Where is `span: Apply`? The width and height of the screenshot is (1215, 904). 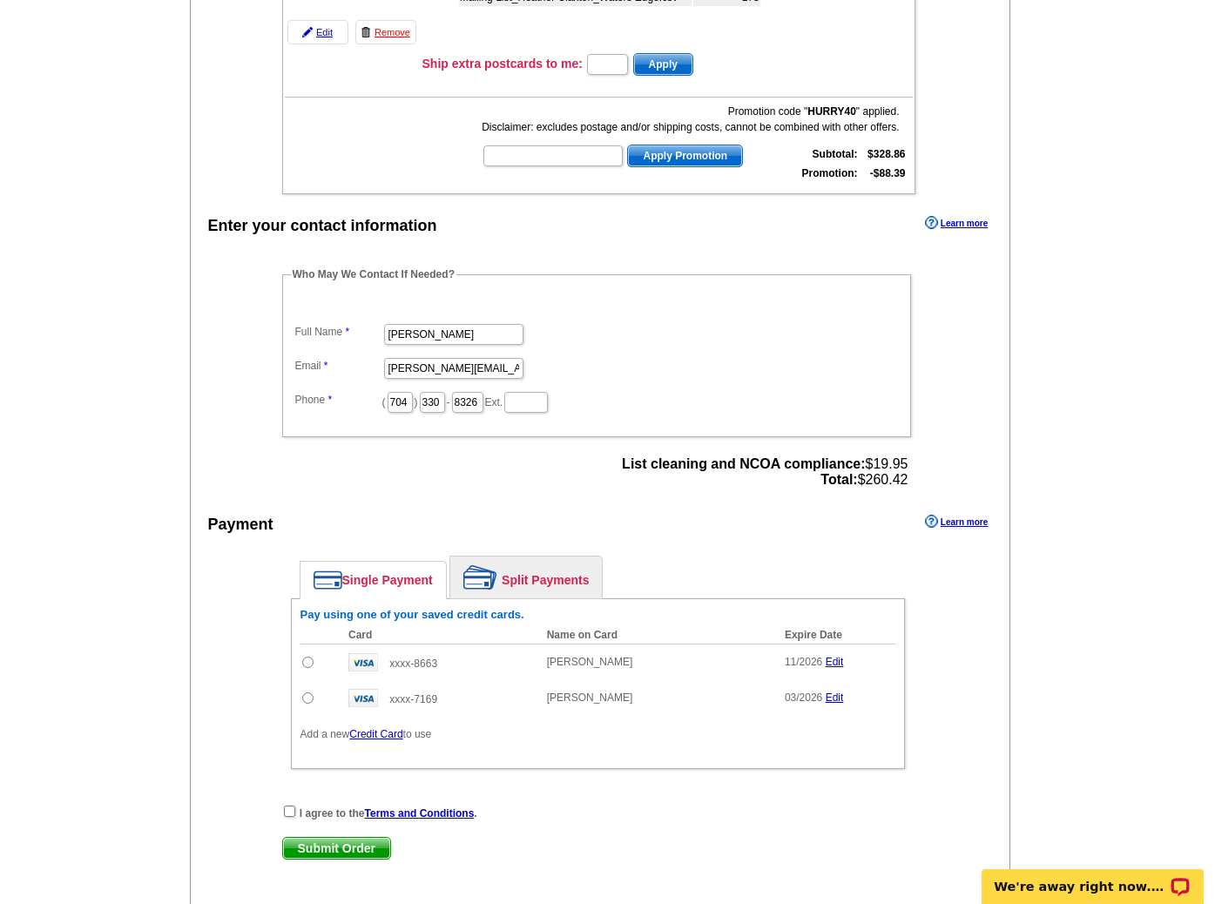 span: Apply is located at coordinates (663, 64).